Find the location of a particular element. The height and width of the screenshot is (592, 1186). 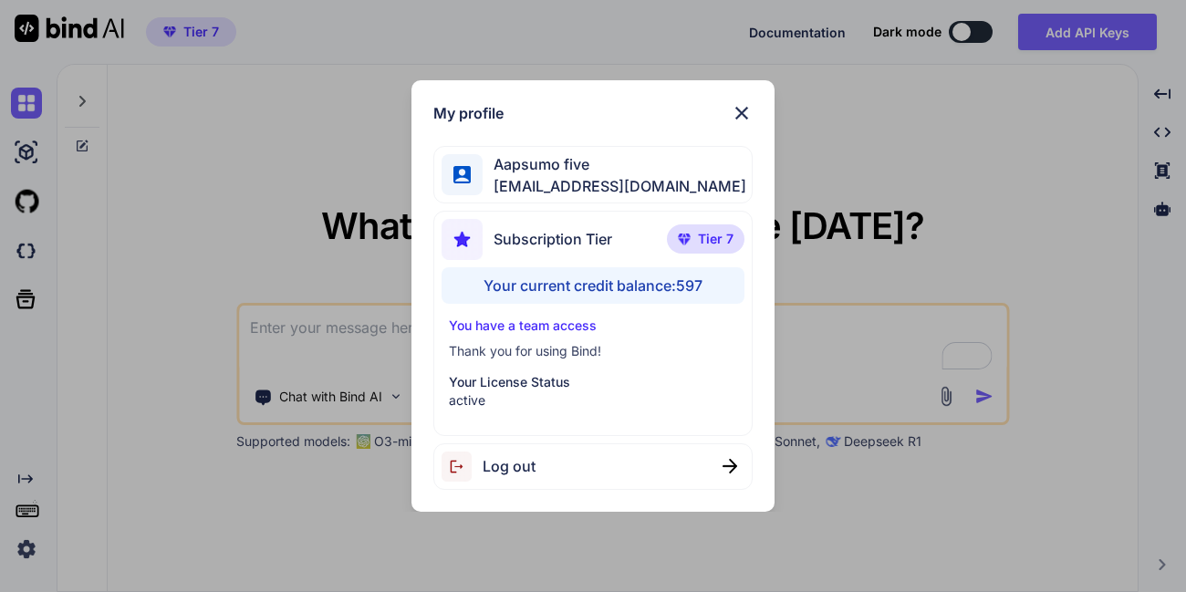

img: logout is located at coordinates (462, 466).